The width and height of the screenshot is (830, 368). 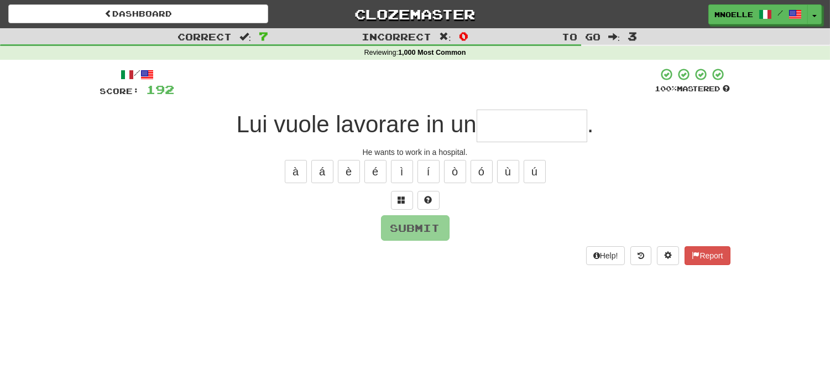 What do you see at coordinates (535, 171) in the screenshot?
I see `button: ú` at bounding box center [535, 171].